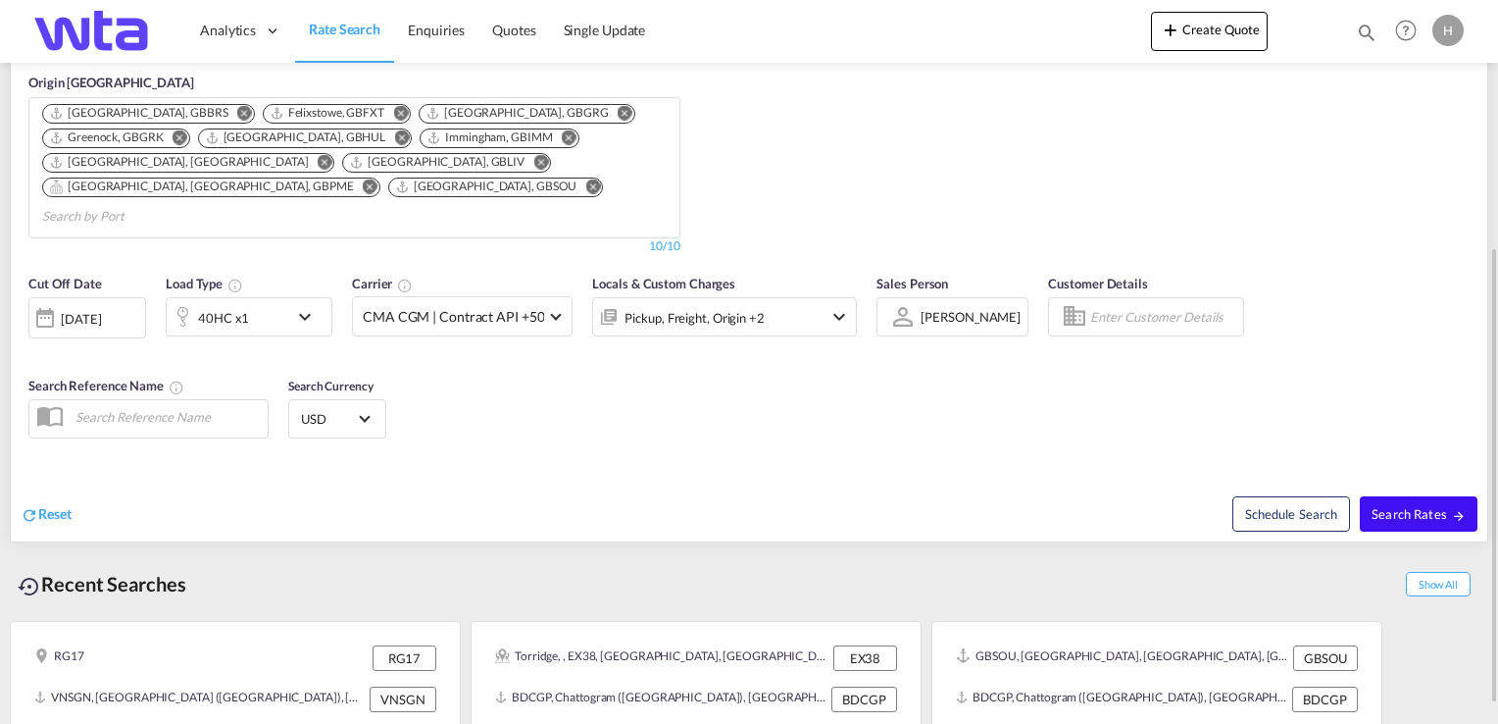  I want to click on span: Locals & Custom Charges, so click(664, 283).